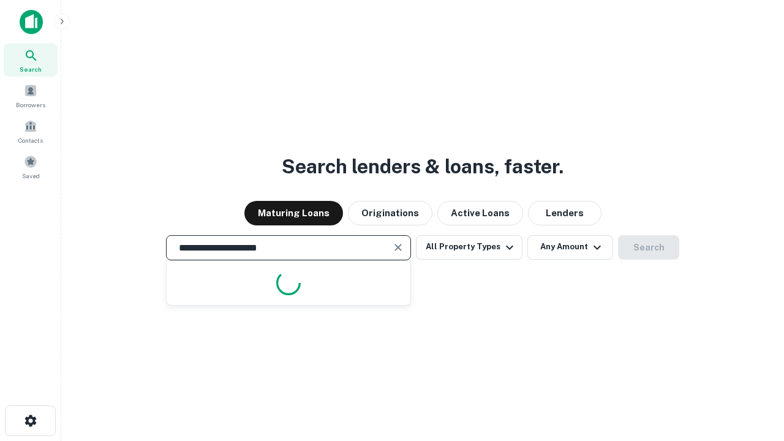 The height and width of the screenshot is (441, 784). What do you see at coordinates (31, 22) in the screenshot?
I see `img: capitalize-icon.png` at bounding box center [31, 22].